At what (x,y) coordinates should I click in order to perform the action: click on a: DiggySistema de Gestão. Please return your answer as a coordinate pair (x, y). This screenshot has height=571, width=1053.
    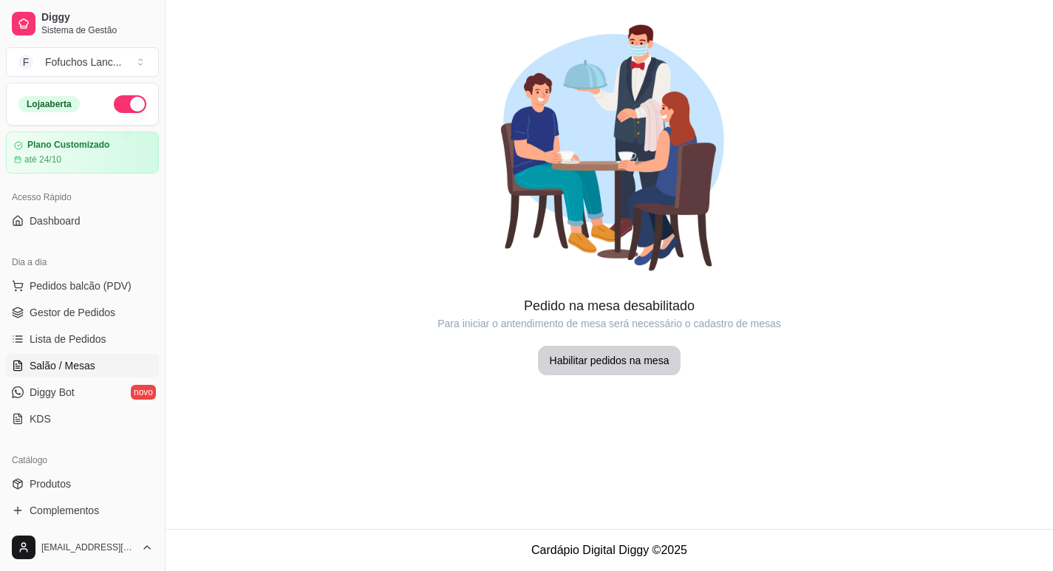
    Looking at the image, I should click on (82, 24).